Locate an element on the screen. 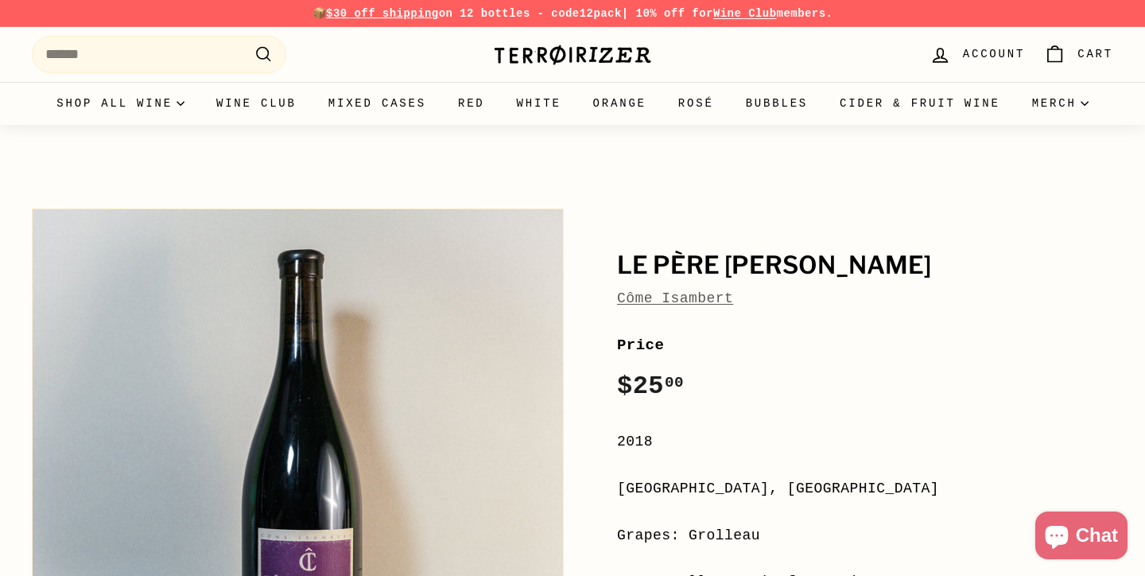 The image size is (1145, 576). a: Red is located at coordinates (472, 103).